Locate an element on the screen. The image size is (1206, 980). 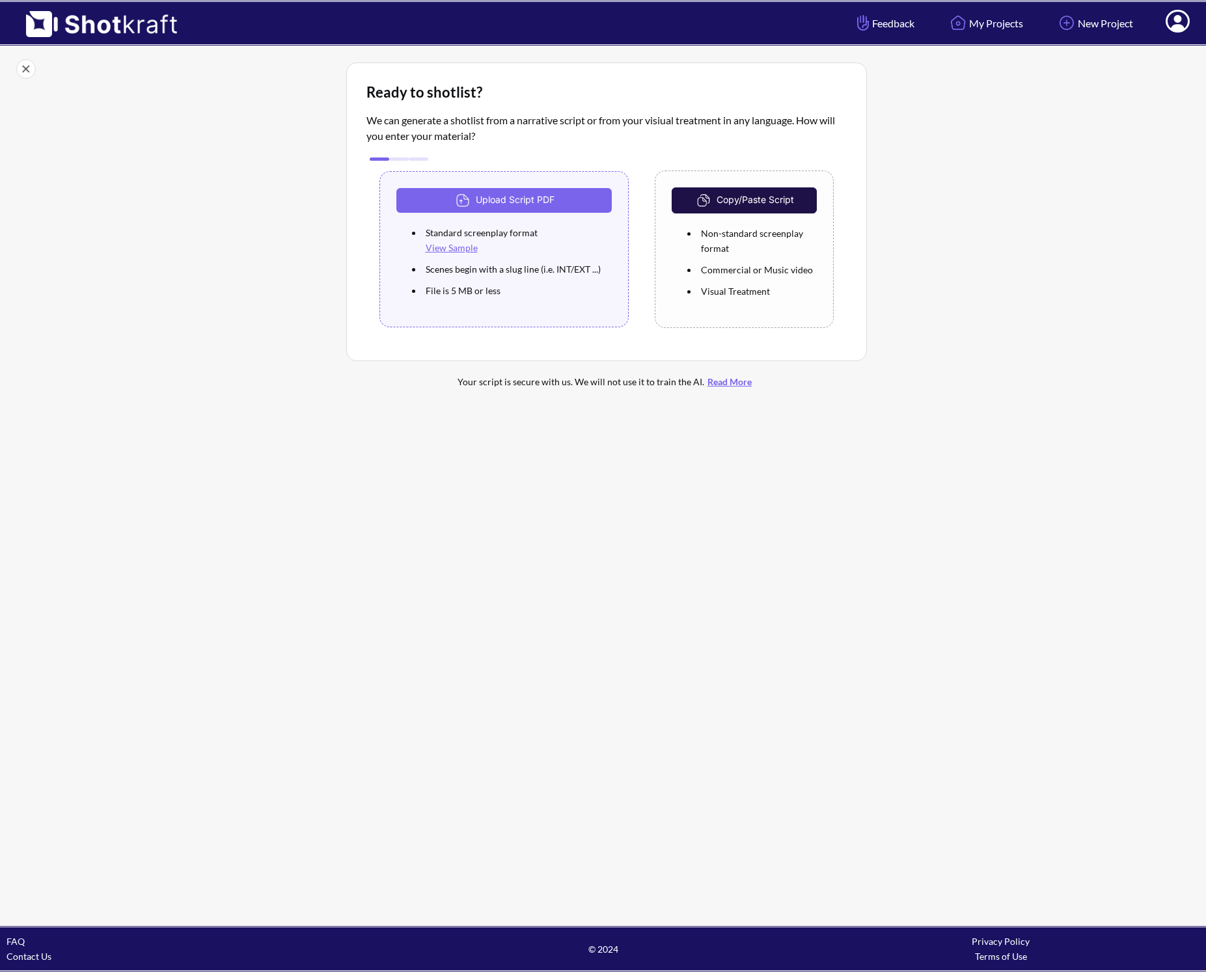
button: Upload Script PDF is located at coordinates (505, 201).